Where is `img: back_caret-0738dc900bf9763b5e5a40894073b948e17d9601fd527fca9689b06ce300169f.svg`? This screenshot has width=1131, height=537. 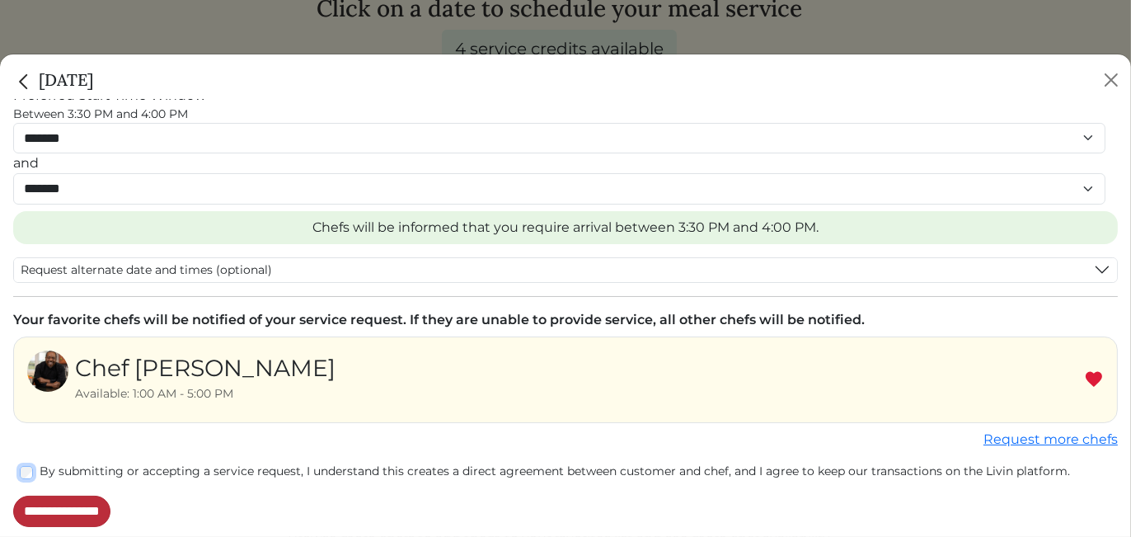 img: back_caret-0738dc900bf9763b5e5a40894073b948e17d9601fd527fca9689b06ce300169f.svg is located at coordinates (24, 82).